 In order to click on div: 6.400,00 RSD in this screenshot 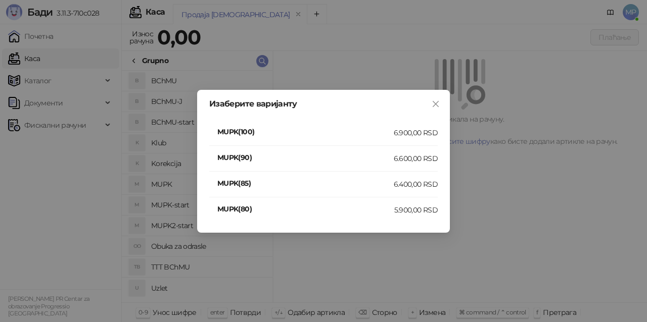, I will do `click(415, 184)`.